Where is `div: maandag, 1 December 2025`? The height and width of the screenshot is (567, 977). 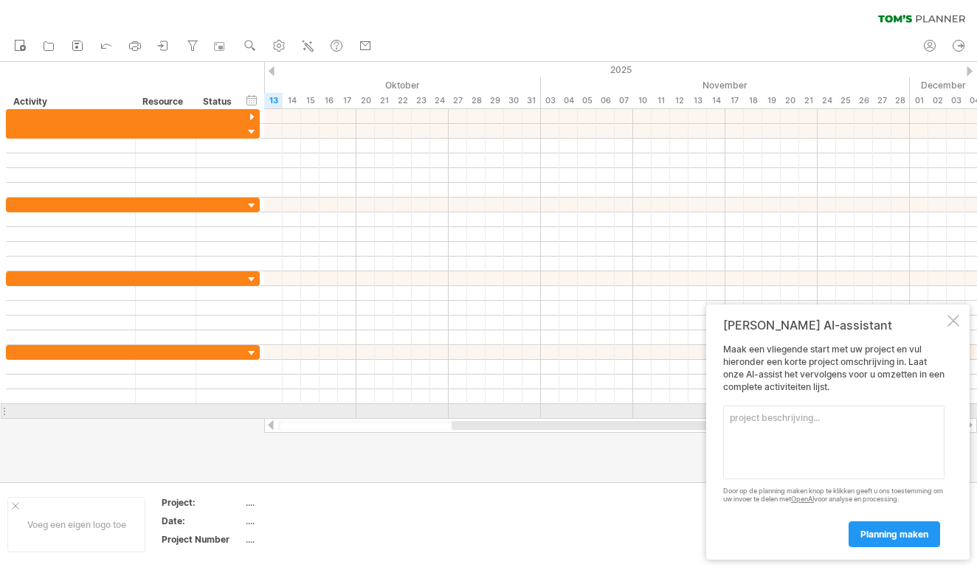 div: maandag, 1 December 2025 is located at coordinates (918, 100).